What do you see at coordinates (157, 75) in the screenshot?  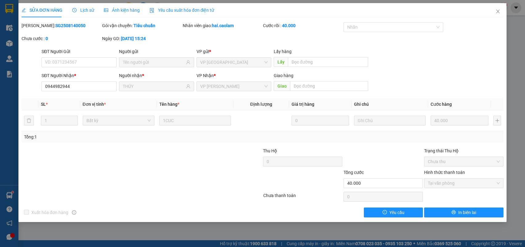 I see `div: Người nhận` at bounding box center [157, 75].